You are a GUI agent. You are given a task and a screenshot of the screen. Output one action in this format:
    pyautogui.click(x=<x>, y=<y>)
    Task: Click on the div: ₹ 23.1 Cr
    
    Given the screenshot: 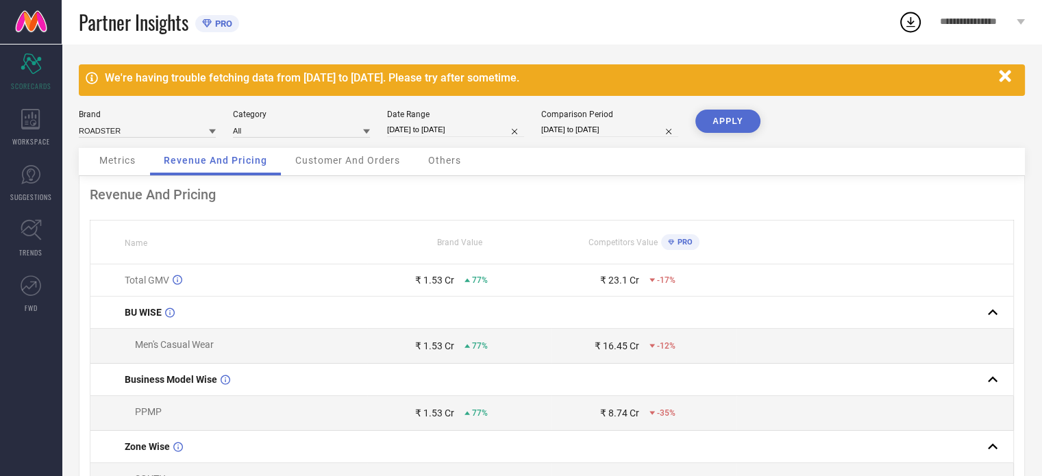 What is the action you would take?
    pyautogui.click(x=619, y=280)
    